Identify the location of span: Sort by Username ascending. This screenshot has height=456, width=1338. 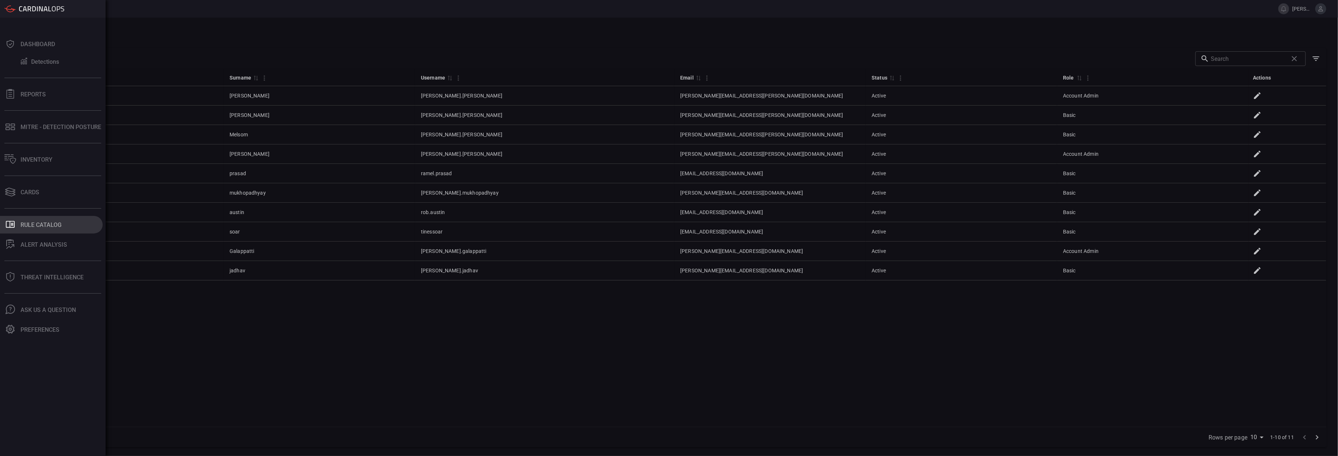
(450, 78).